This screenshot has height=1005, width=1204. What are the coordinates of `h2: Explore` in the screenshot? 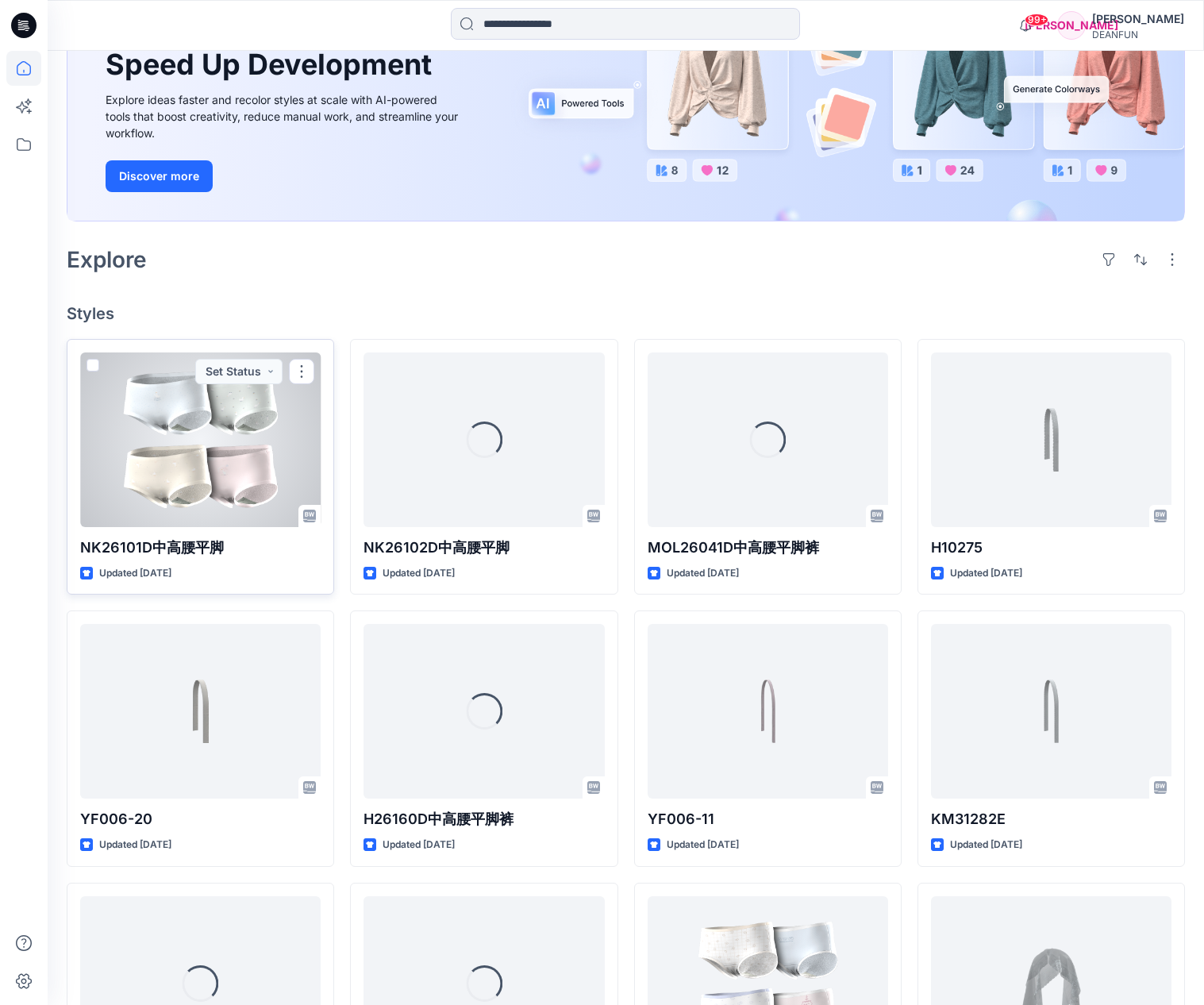 It's located at (107, 260).